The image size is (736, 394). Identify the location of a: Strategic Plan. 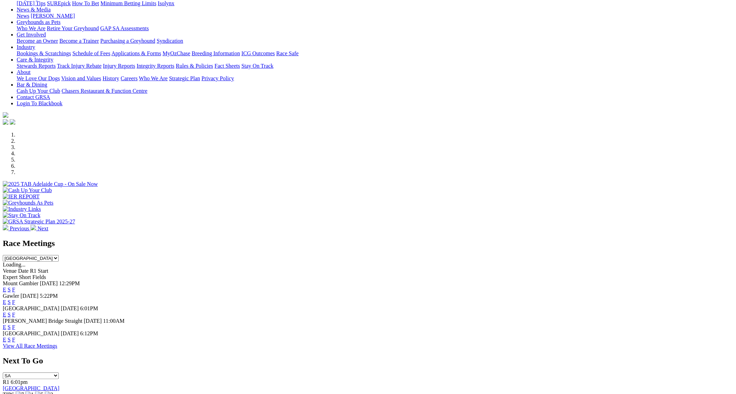
(184, 78).